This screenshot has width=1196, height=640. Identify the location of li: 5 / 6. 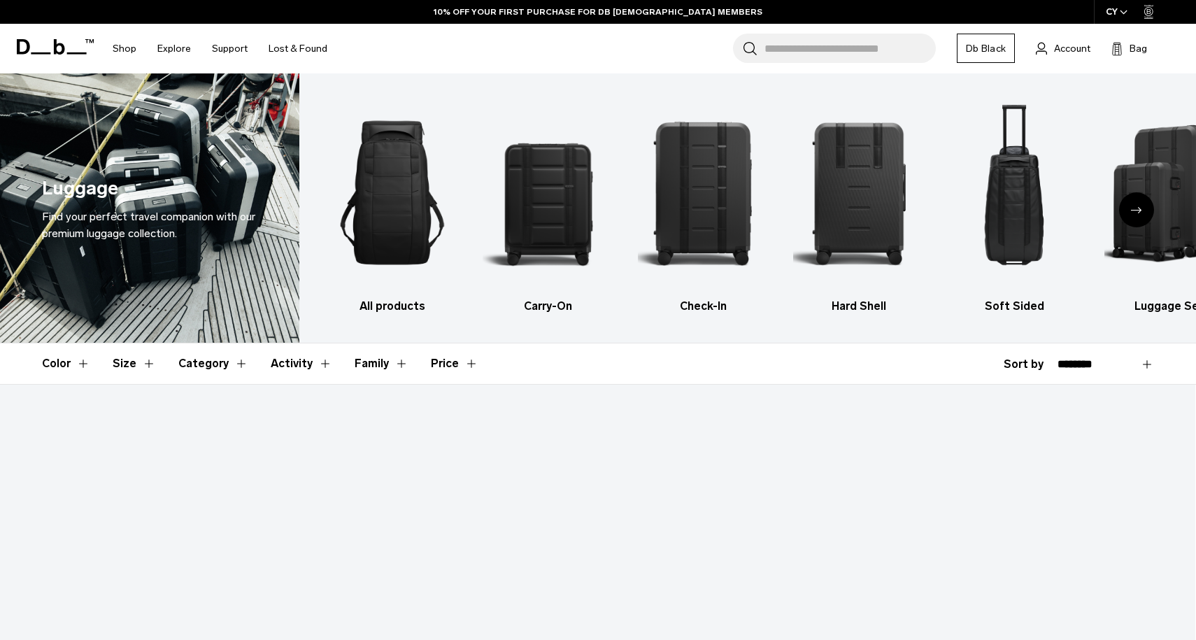
(1014, 204).